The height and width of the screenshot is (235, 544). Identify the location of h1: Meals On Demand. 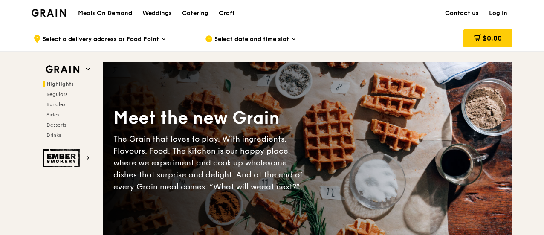
(105, 13).